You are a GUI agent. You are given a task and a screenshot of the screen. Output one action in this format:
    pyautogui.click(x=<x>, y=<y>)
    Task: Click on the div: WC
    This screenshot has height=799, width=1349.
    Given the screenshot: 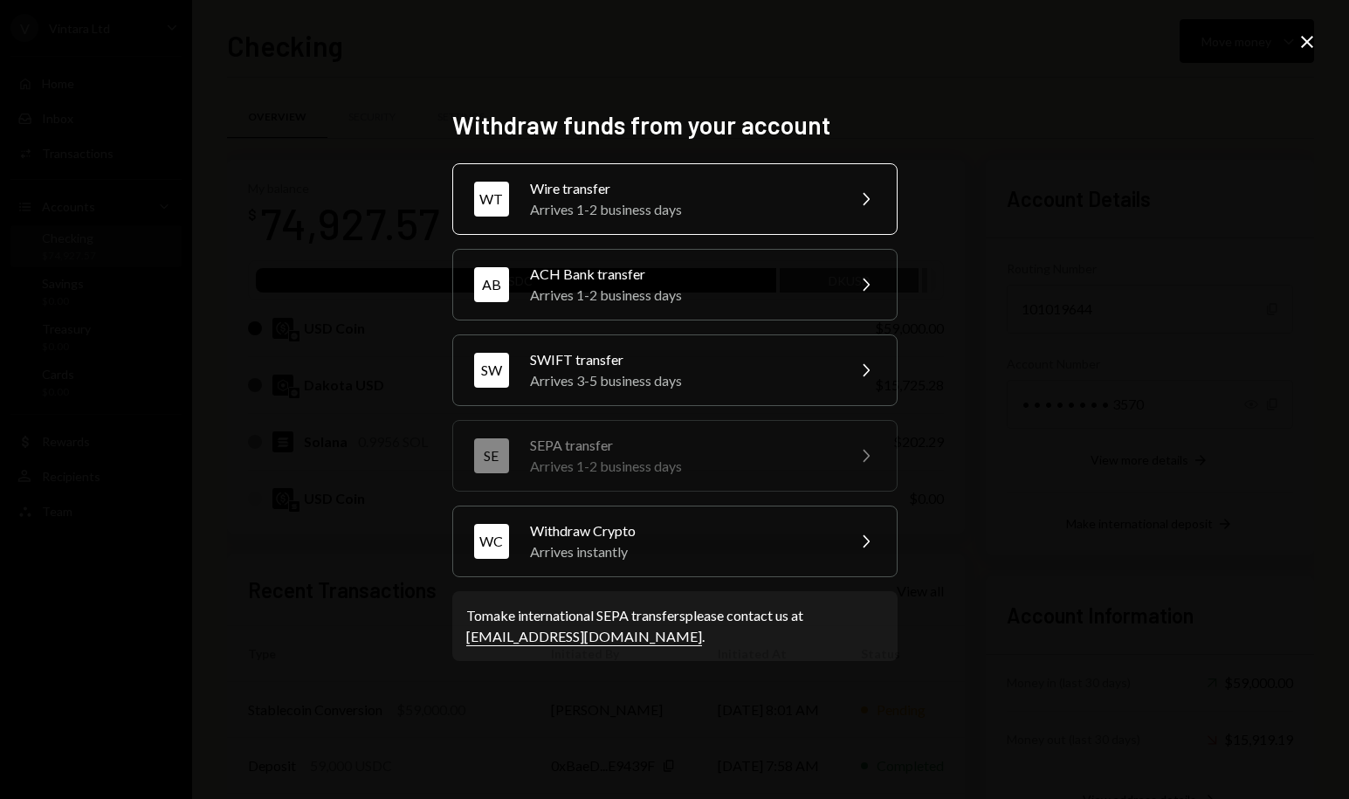 What is the action you would take?
    pyautogui.click(x=492, y=541)
    